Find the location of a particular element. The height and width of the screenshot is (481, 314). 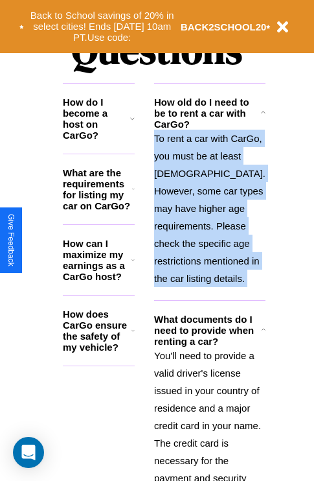

h3: How does CarGo ensure the safety of my vehicle? is located at coordinates (97, 330).